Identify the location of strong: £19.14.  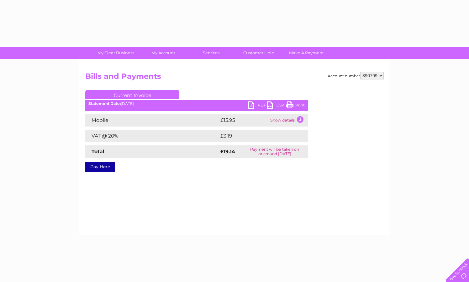
(228, 151).